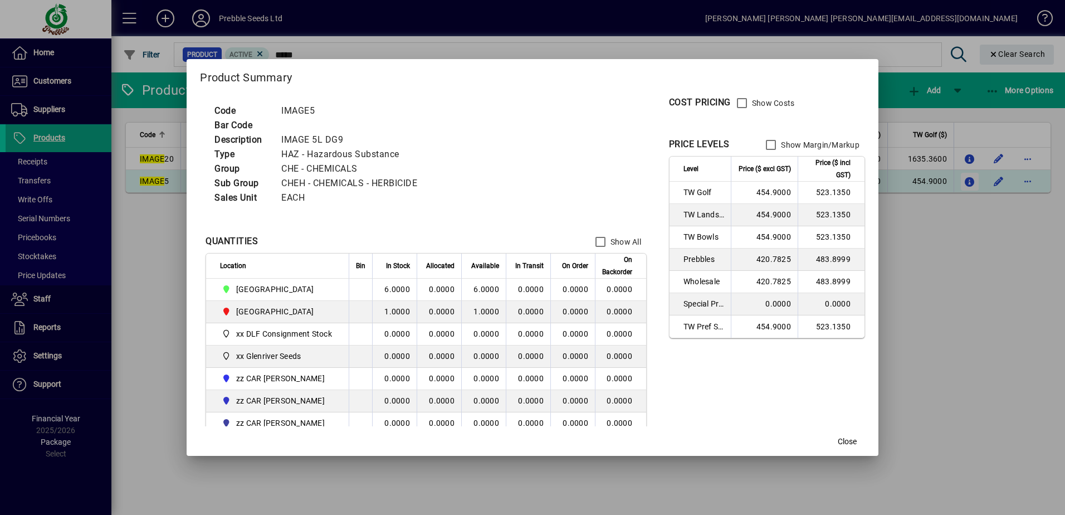  I want to click on h2: Product Summary, so click(533, 75).